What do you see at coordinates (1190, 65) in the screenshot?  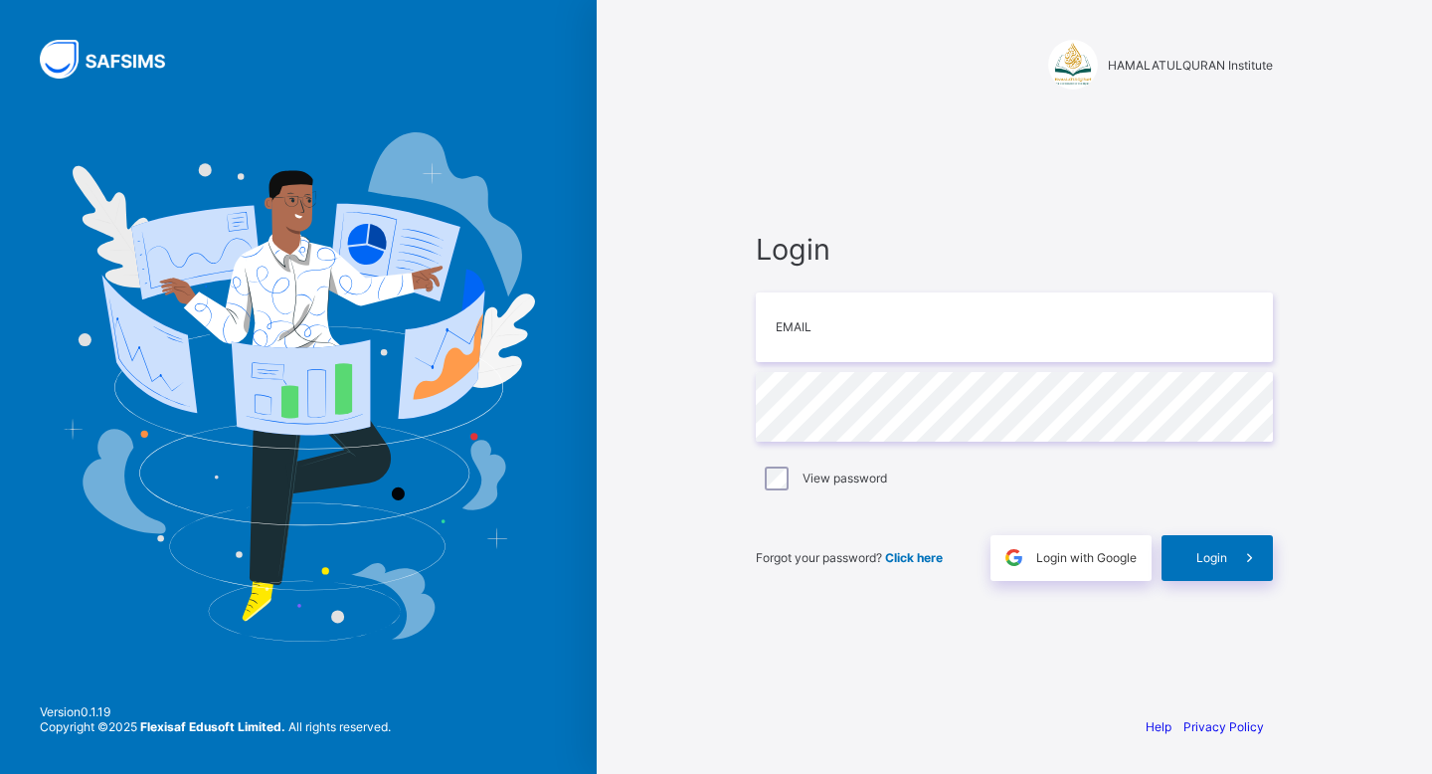 I see `span: HAMALATULQURAN Institute` at bounding box center [1190, 65].